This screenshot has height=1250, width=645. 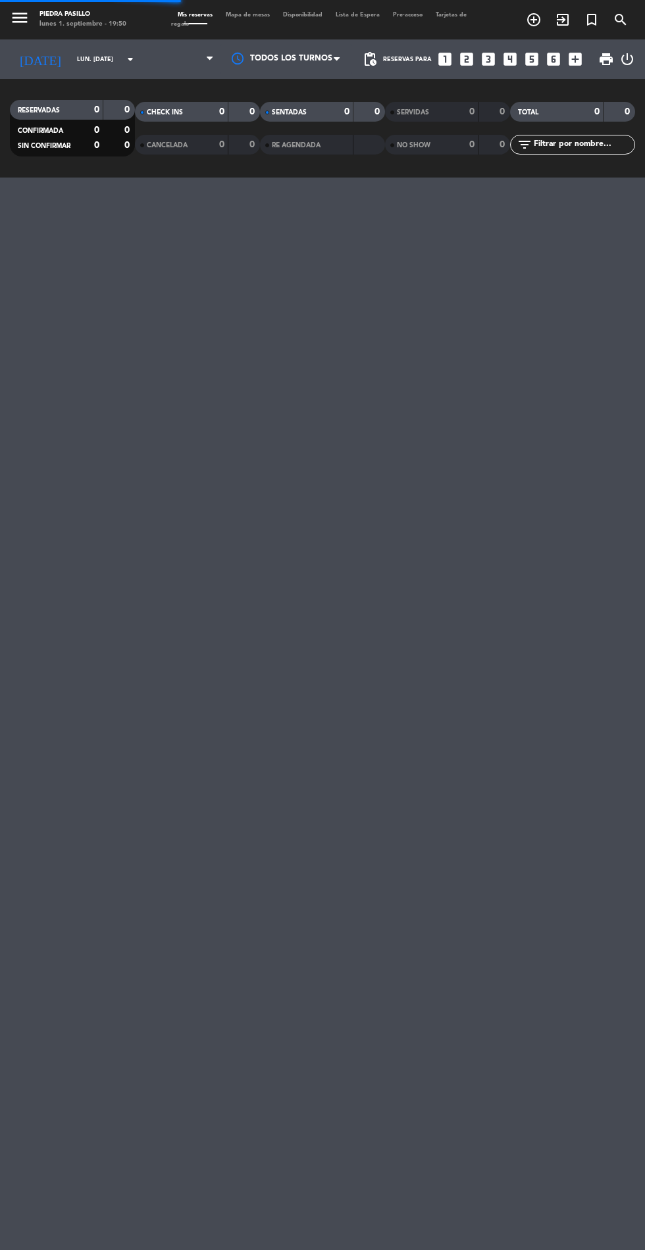 I want to click on i: looks_5, so click(x=531, y=59).